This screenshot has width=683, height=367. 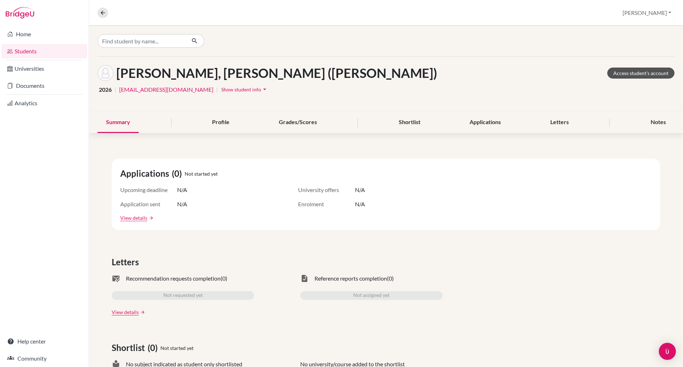 What do you see at coordinates (105, 73) in the screenshot?
I see `img: Quang Vinh (Nick) Tran's avatar` at bounding box center [105, 73].